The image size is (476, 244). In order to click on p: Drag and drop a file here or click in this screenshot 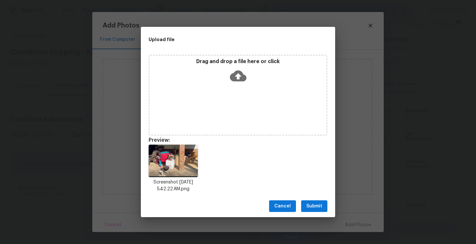, I will do `click(238, 61)`.